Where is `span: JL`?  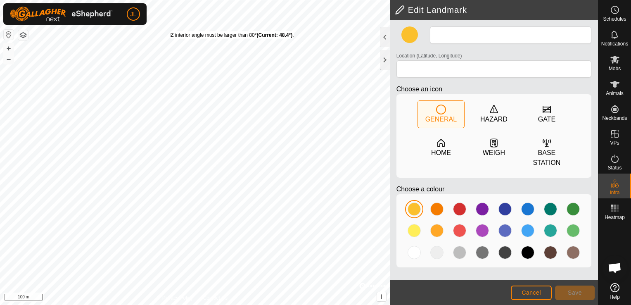
span: JL is located at coordinates (133, 14).